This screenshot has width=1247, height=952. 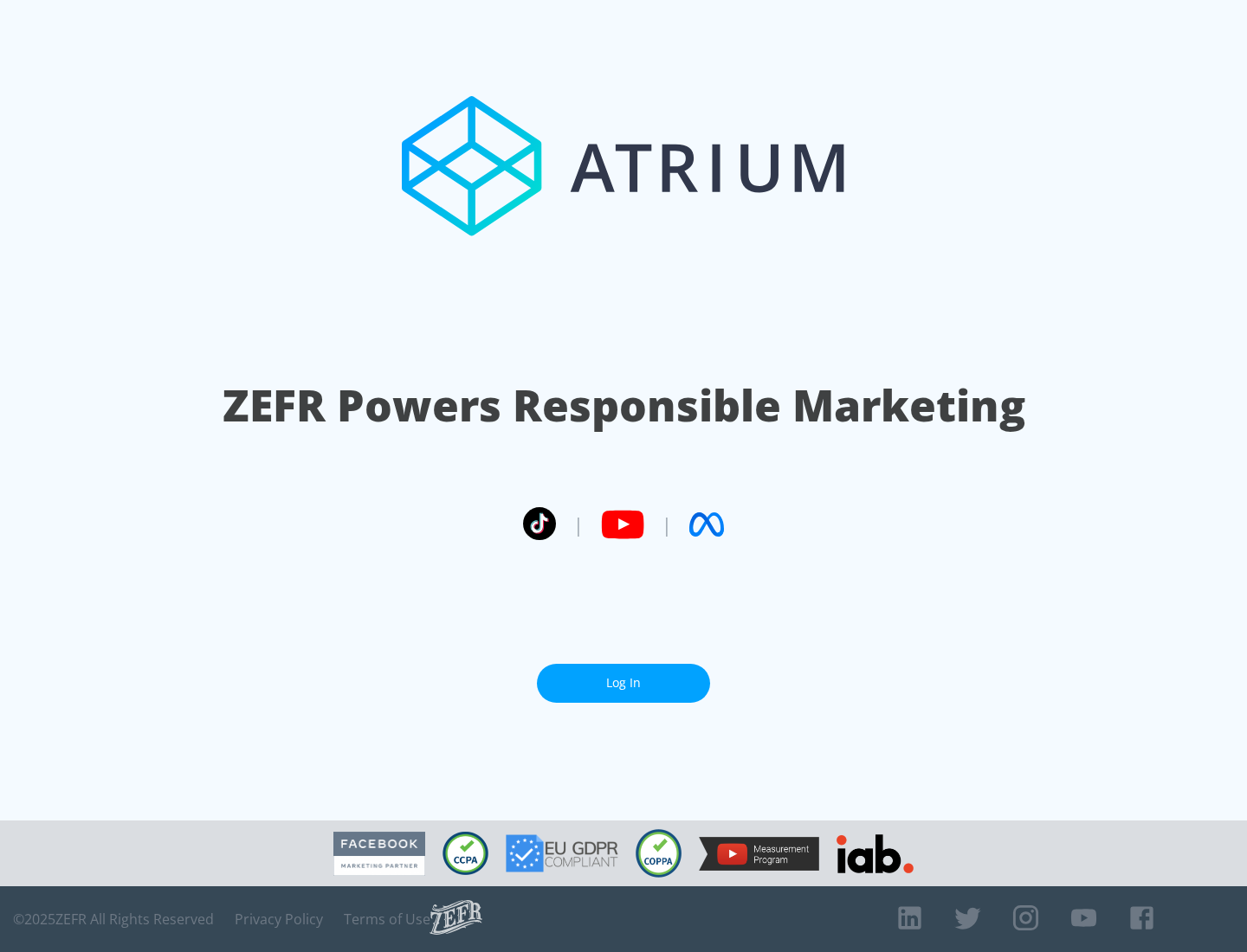 I want to click on img: YouTube Measurement Program, so click(x=758, y=853).